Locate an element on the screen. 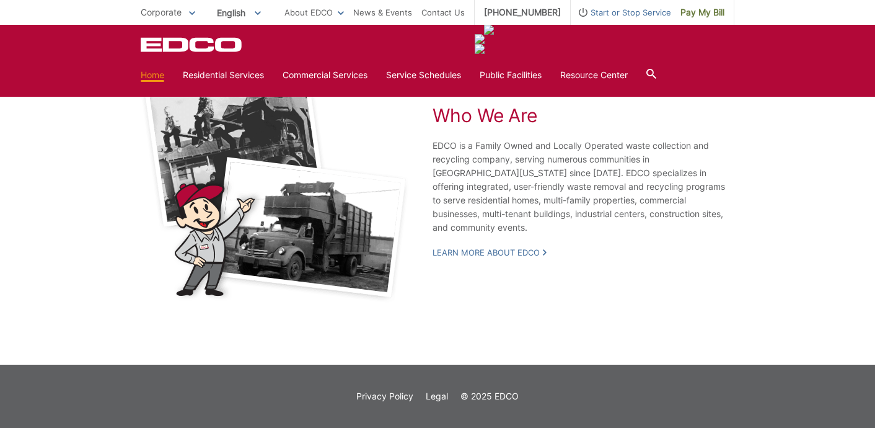 The height and width of the screenshot is (428, 875). span: Pay My Bill is located at coordinates (702, 12).